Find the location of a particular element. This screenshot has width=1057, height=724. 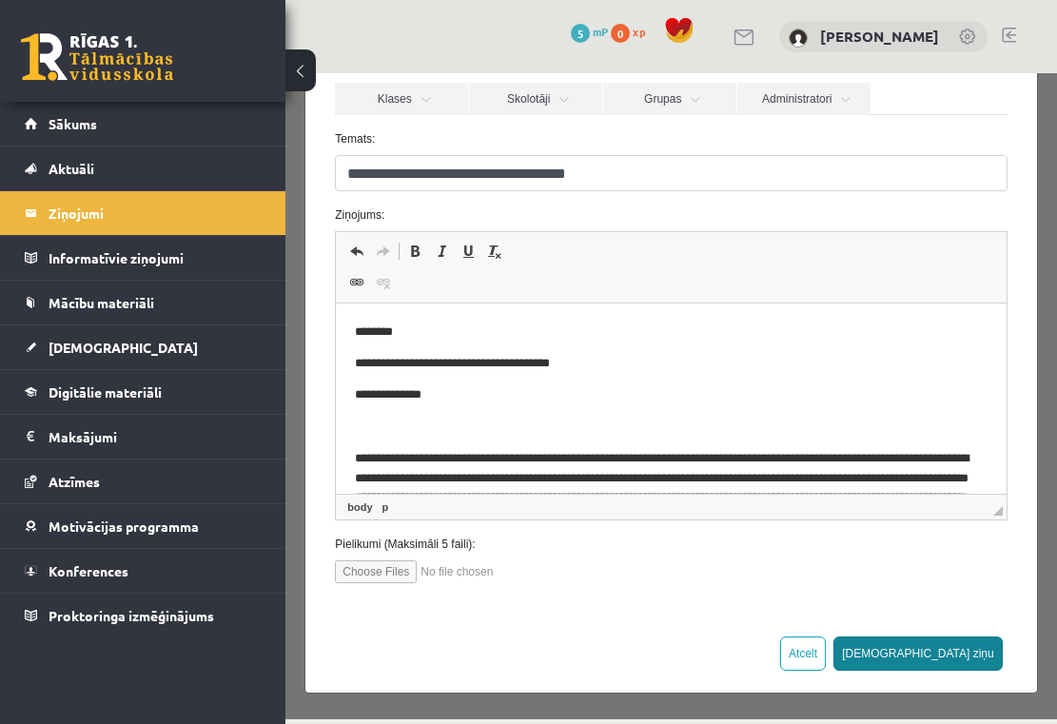

a: Ziņojumi is located at coordinates (143, 213).